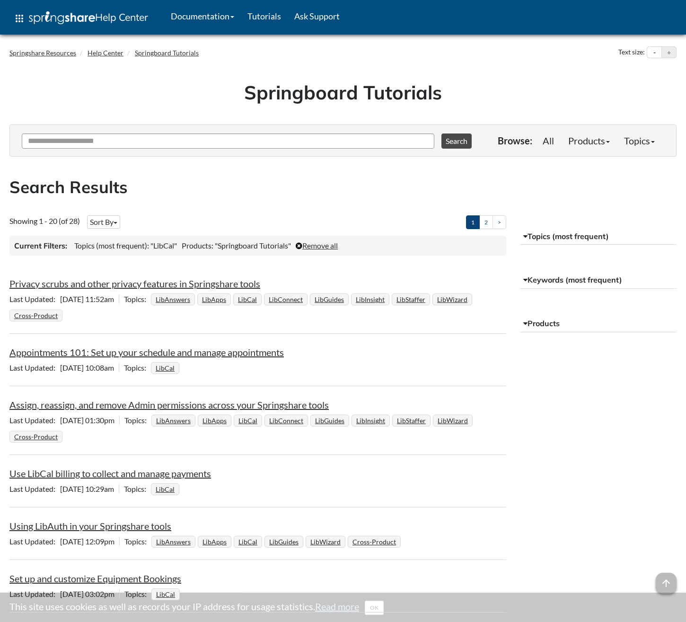 The width and height of the screenshot is (686, 622). Describe the element at coordinates (197, 245) in the screenshot. I see `span: Products:` at that location.